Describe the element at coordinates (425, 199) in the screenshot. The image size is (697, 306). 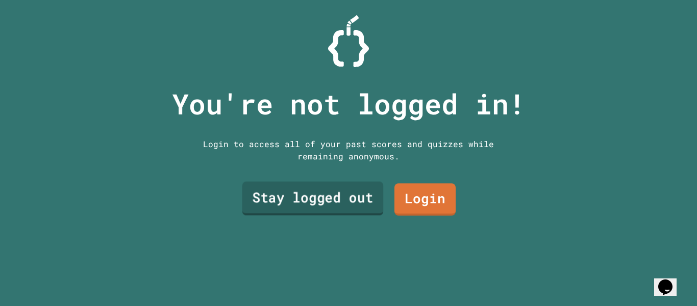
I see `a: Login` at that location.